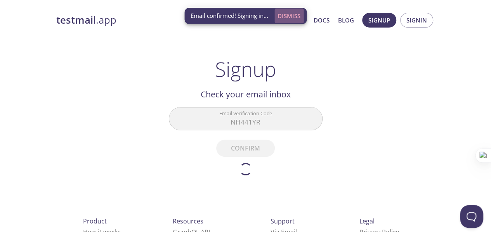  I want to click on span: Dismiss, so click(289, 16).